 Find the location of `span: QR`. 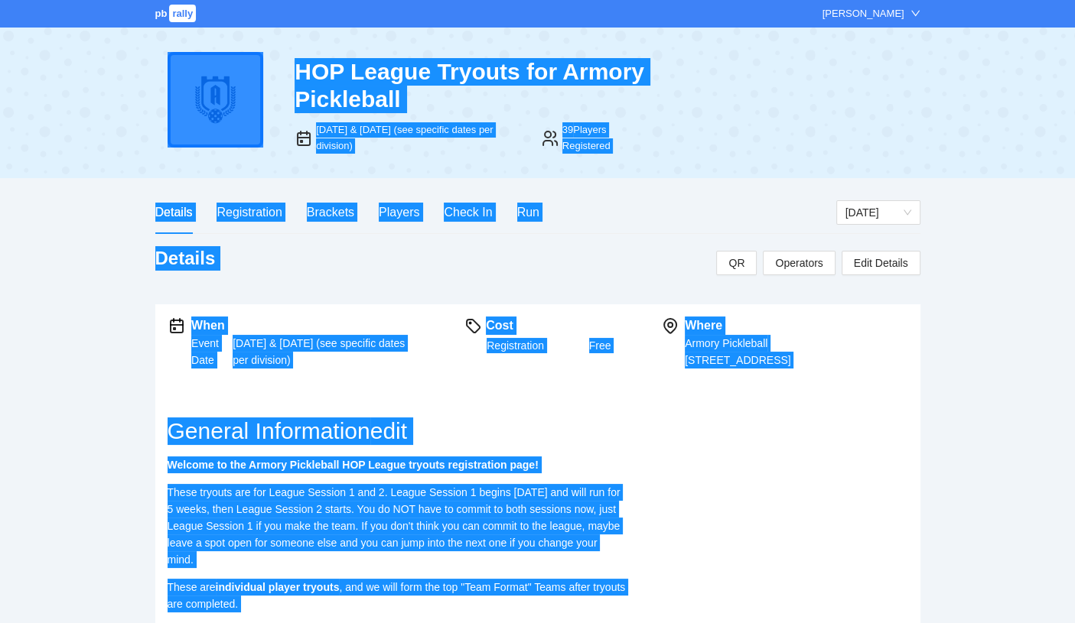

span: QR is located at coordinates (736, 263).